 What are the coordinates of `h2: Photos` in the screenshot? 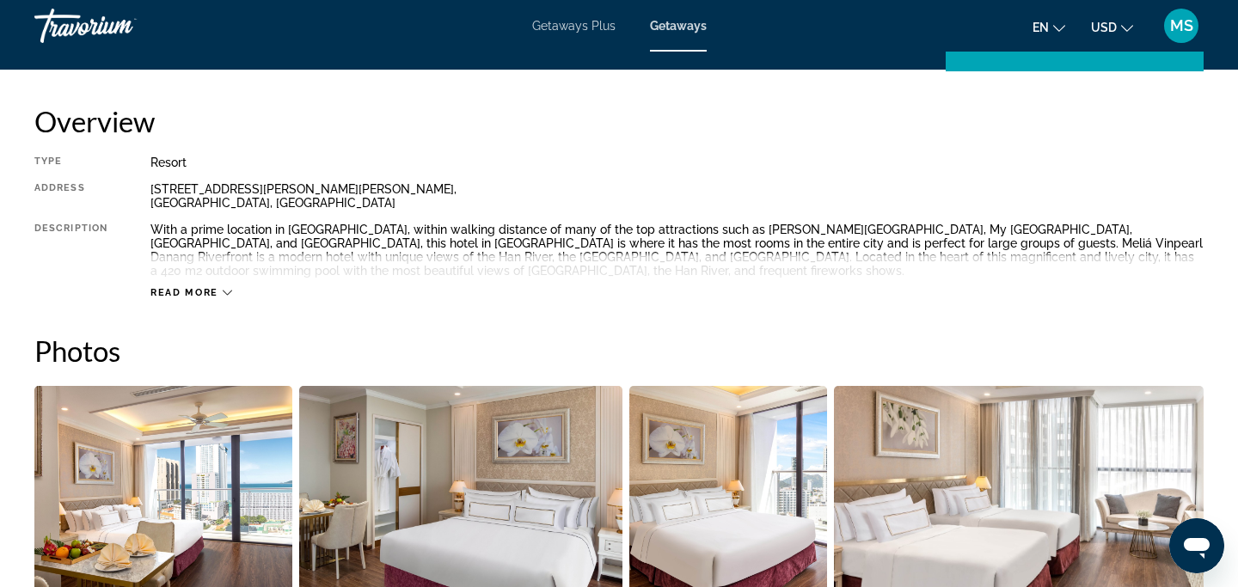 It's located at (619, 351).